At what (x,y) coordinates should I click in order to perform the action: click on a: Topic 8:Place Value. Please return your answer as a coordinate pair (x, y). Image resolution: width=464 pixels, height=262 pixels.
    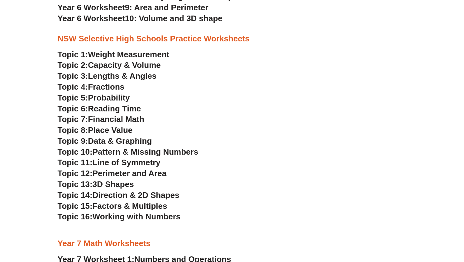
    Looking at the image, I should click on (95, 130).